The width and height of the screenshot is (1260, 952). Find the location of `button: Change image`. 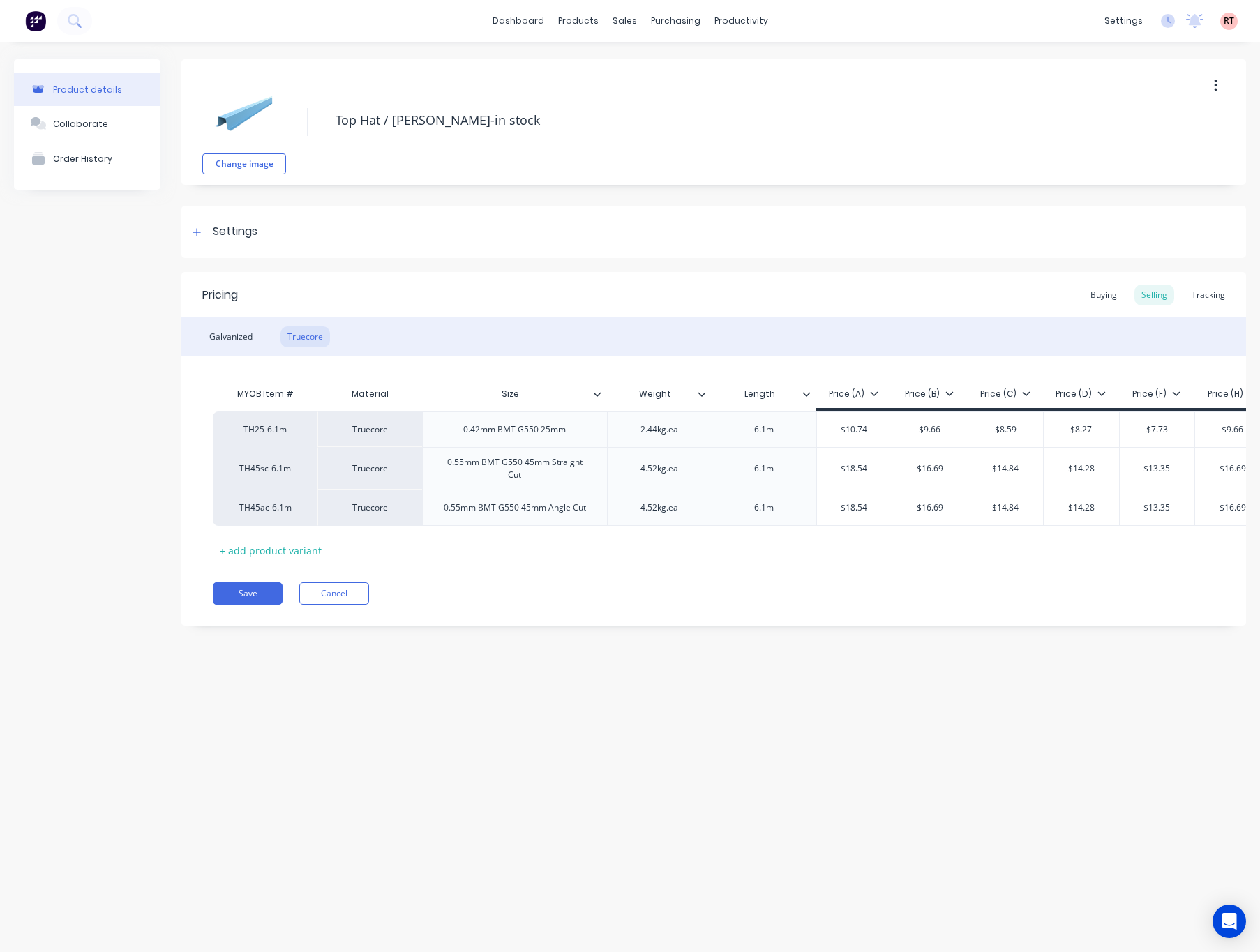

button: Change image is located at coordinates (244, 164).